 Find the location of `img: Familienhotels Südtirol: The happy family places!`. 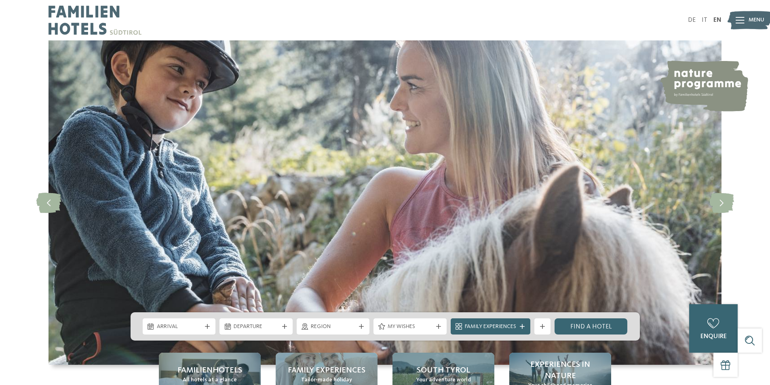

img: Familienhotels Südtirol: The happy family places! is located at coordinates (385, 202).